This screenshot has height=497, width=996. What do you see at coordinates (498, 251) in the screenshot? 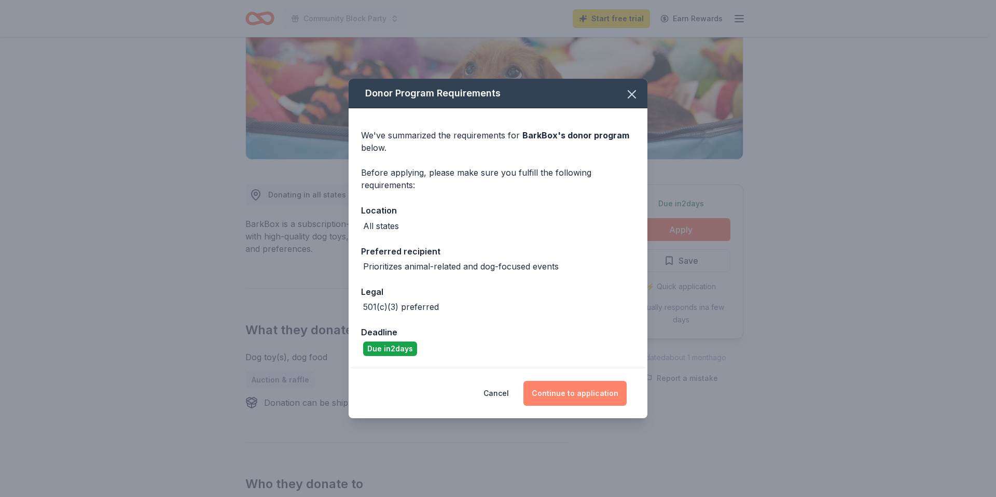
I see `div: Preferred recipient` at bounding box center [498, 251].